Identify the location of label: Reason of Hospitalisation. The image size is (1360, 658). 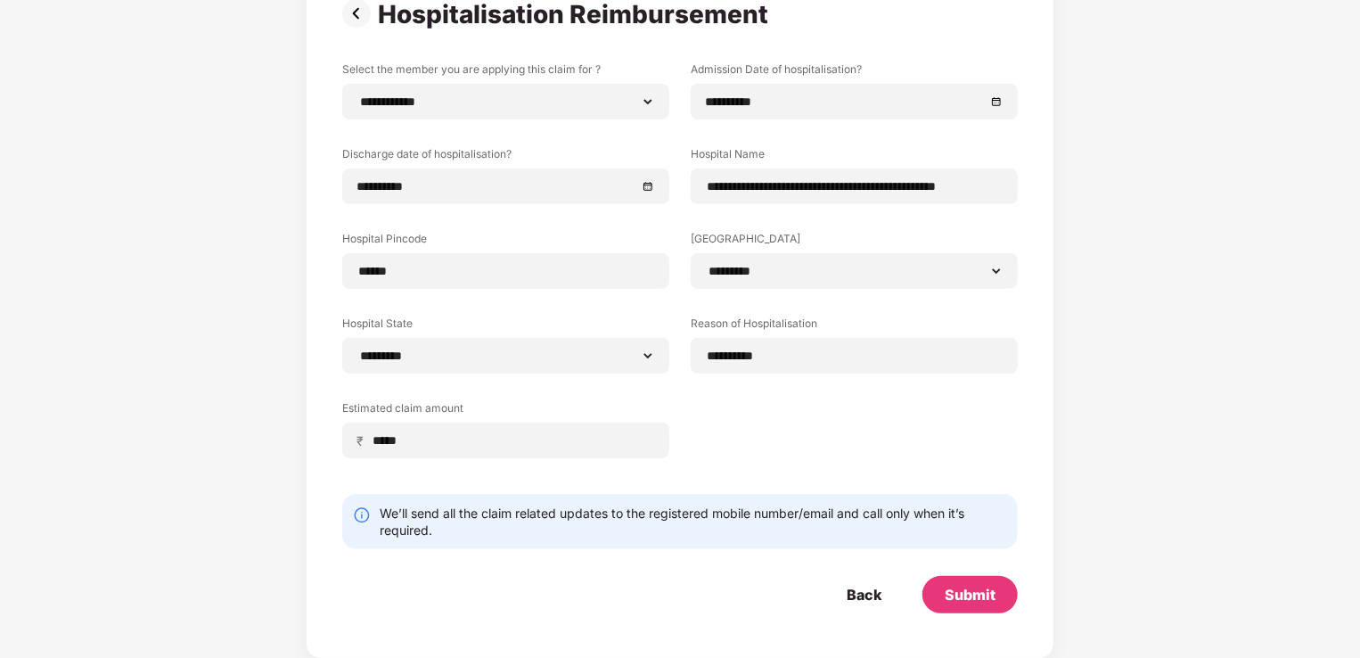
(854, 326).